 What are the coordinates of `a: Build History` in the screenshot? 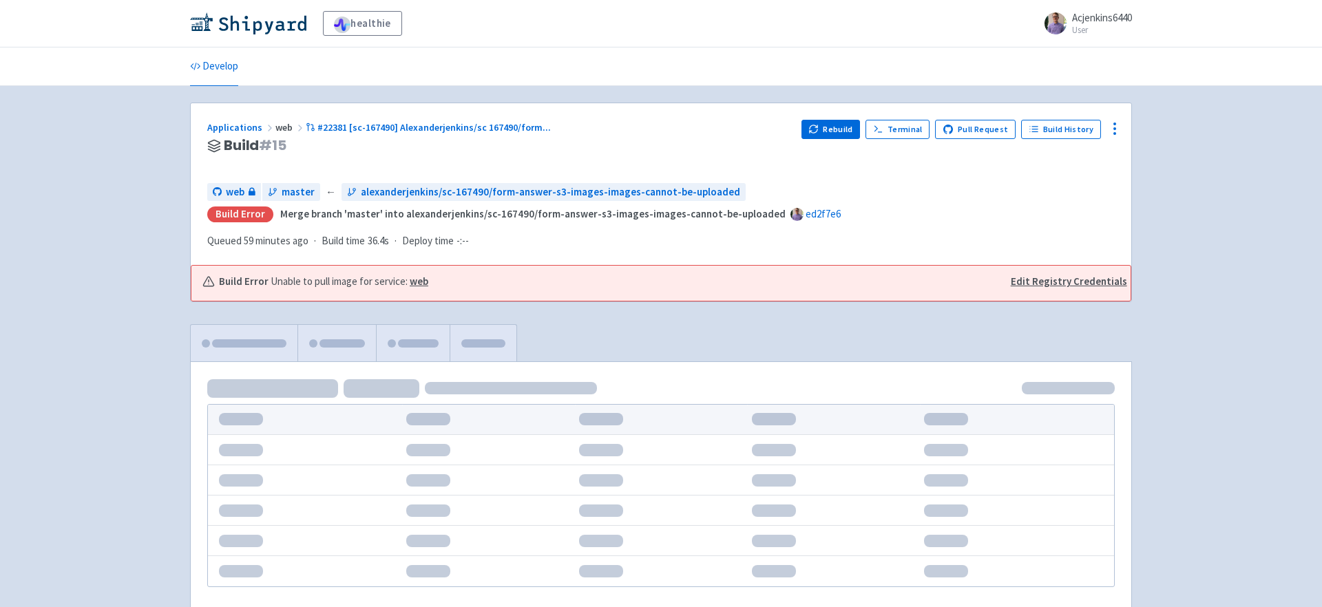 It's located at (1061, 129).